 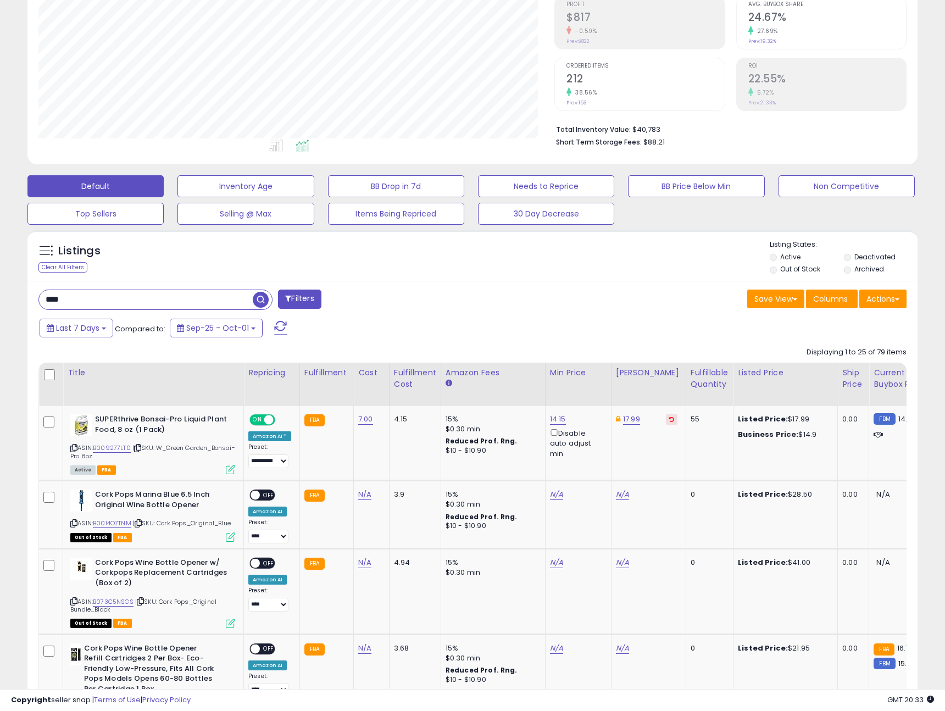 What do you see at coordinates (775, 299) in the screenshot?
I see `button: Save View` at bounding box center [775, 299].